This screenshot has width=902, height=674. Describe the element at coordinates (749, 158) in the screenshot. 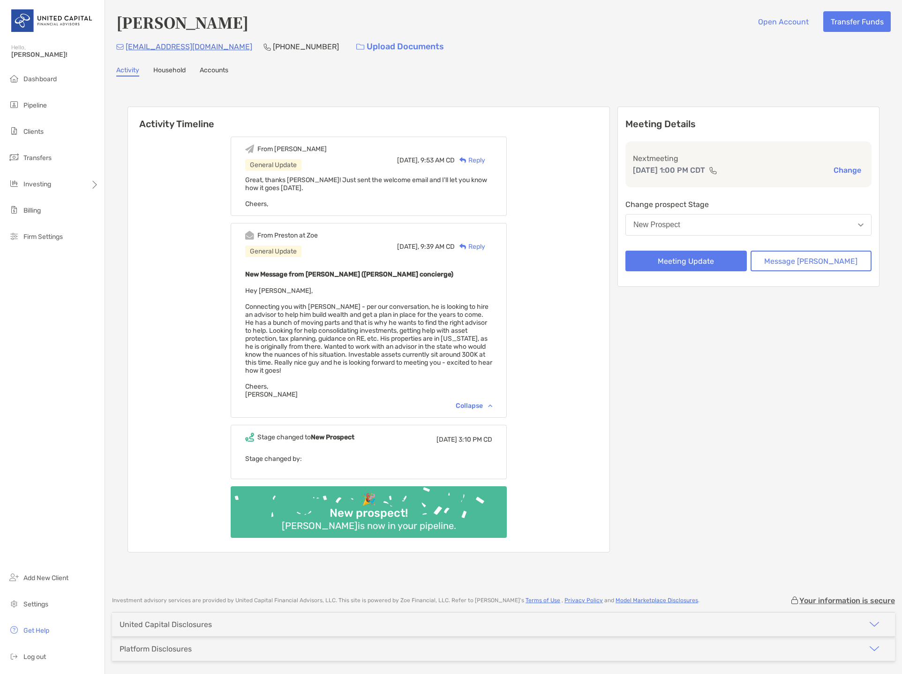

I see `p: Next meeting` at that location.